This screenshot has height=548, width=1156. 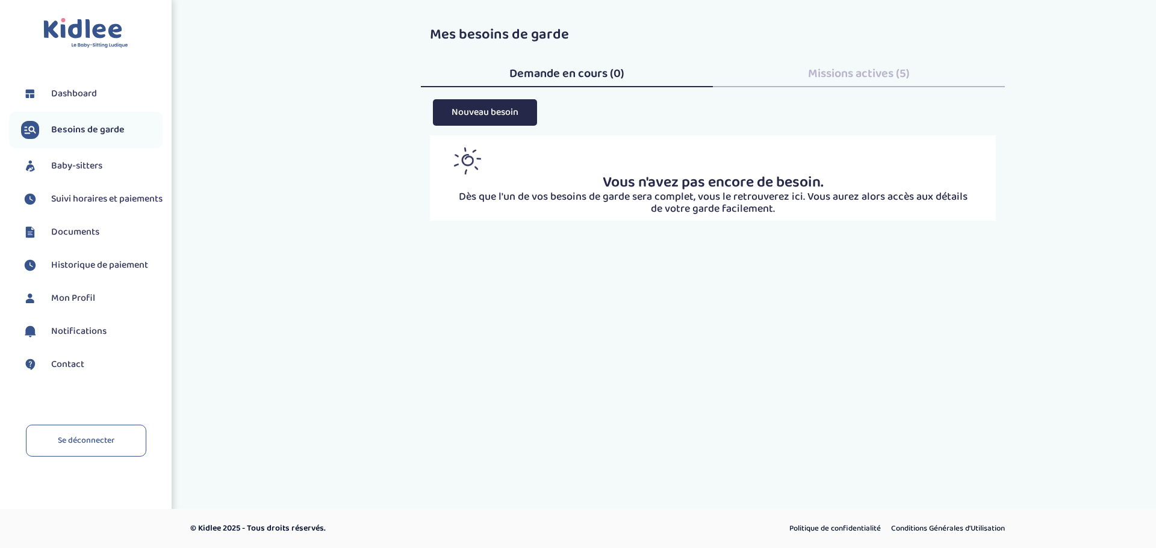 I want to click on p: Dès que l'un de vos besoins de garde sera complet, vous le retrouverez ici. Vous aurez alors accè..., so click(x=713, y=203).